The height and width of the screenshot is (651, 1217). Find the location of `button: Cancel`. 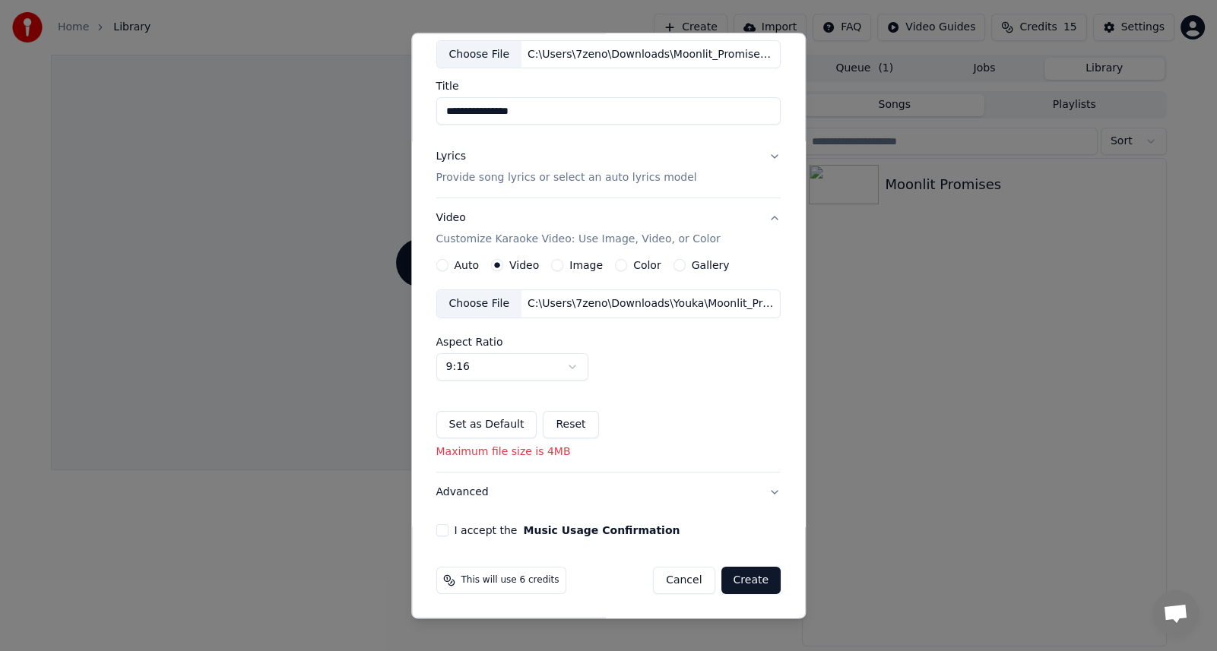

button: Cancel is located at coordinates (683, 581).